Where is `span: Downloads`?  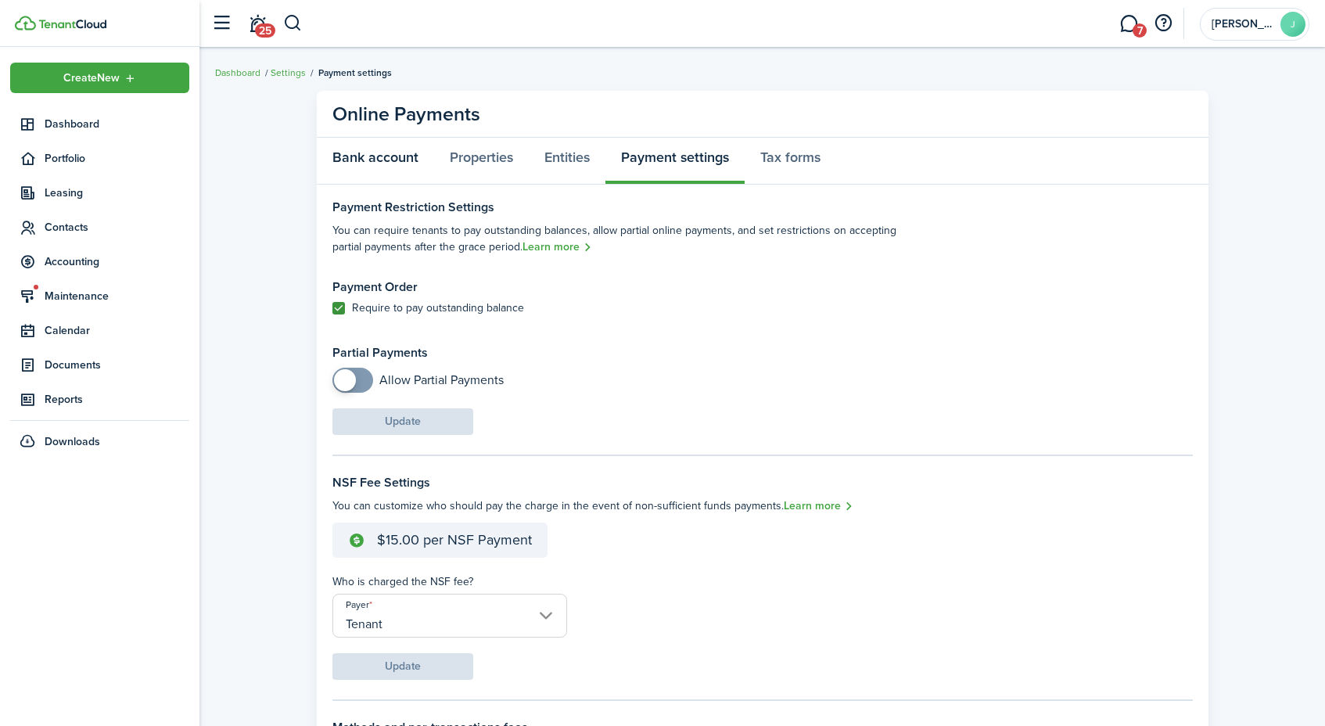
span: Downloads is located at coordinates (72, 441).